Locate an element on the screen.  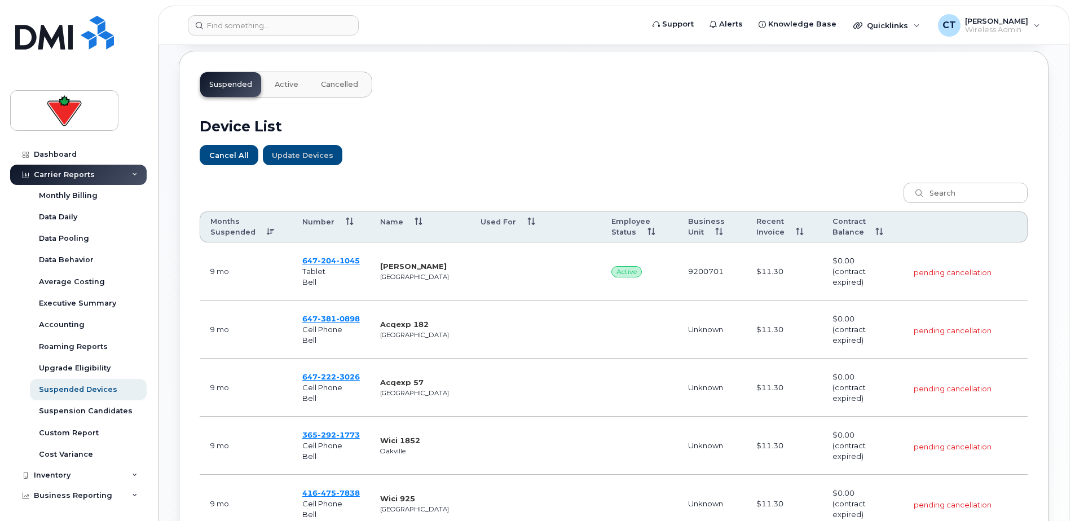
span: CT is located at coordinates (949, 25).